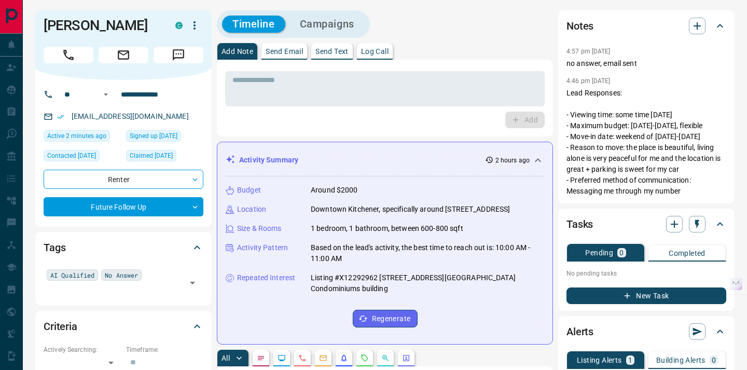  Describe the element at coordinates (327, 24) in the screenshot. I see `button: Campaigns` at that location.